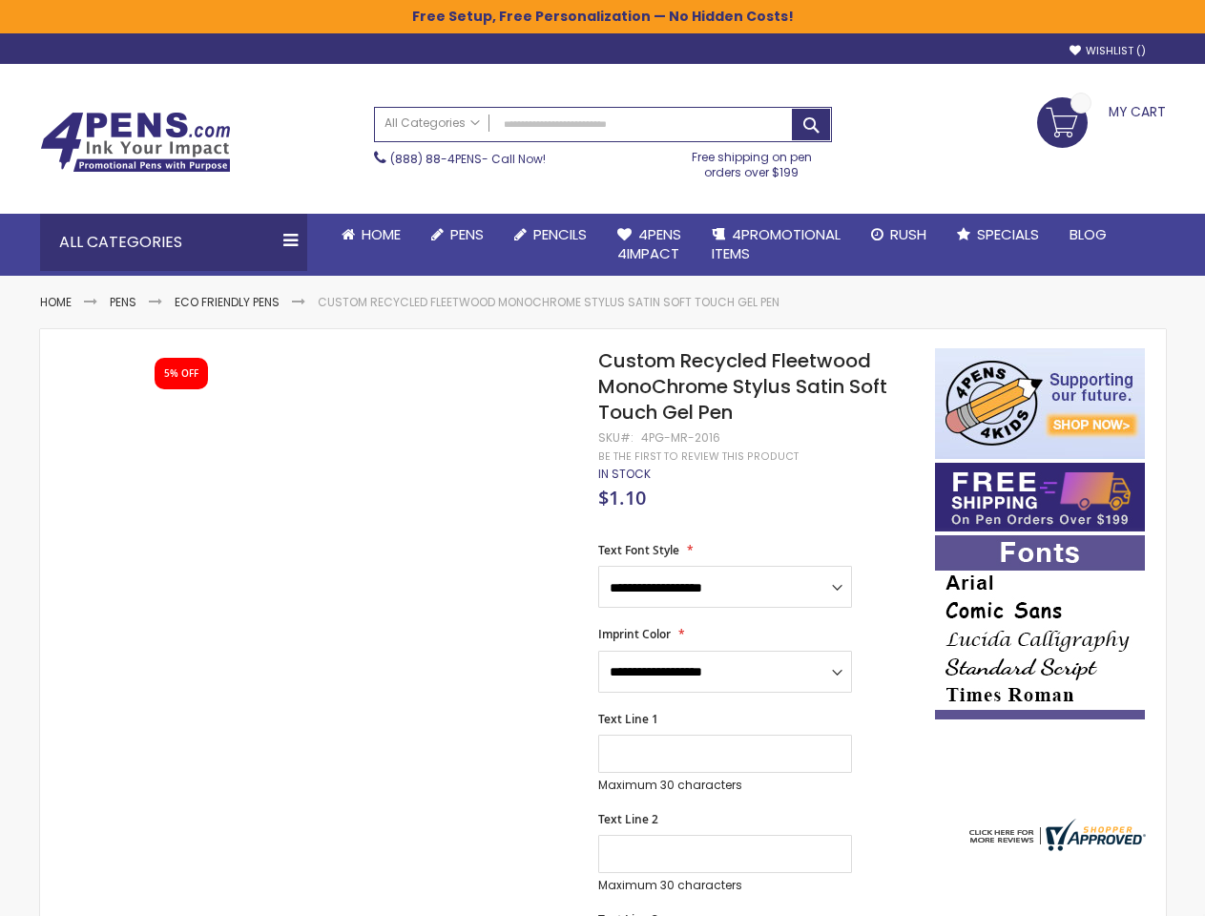 The image size is (1205, 916). Describe the element at coordinates (1040, 404) in the screenshot. I see `img: 4pens 4 kids` at that location.